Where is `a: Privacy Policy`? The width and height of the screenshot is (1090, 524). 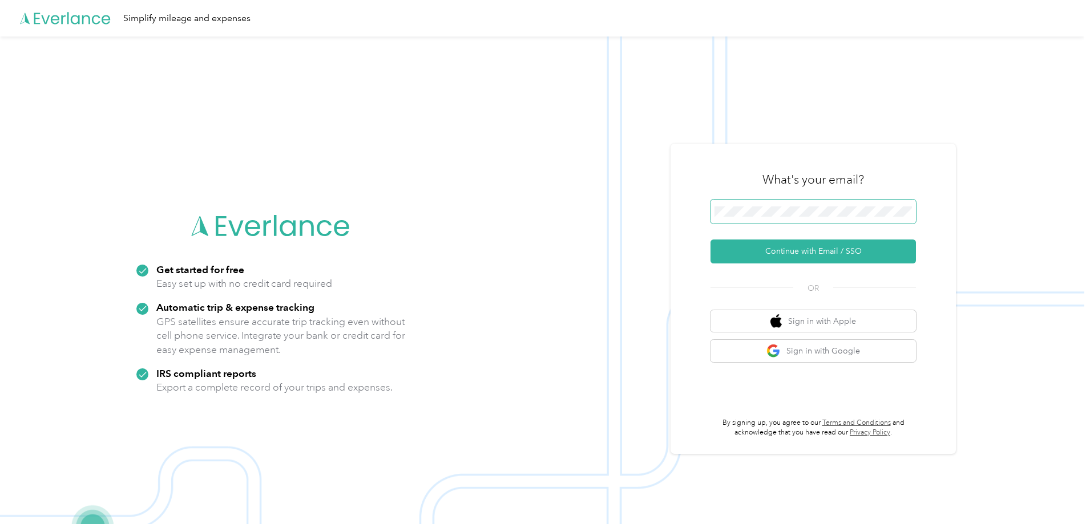 a: Privacy Policy is located at coordinates (870, 432).